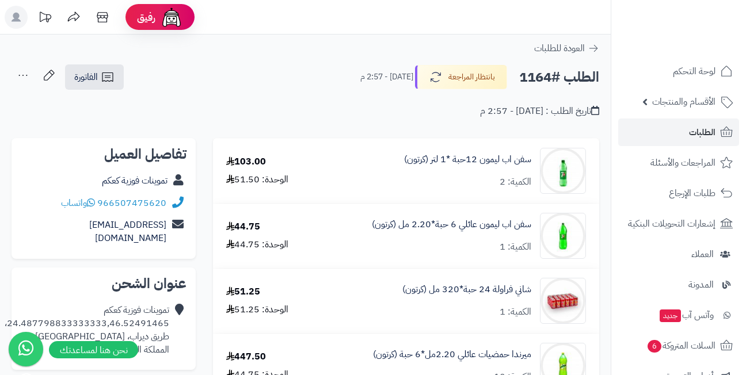  I want to click on span: المدونة, so click(701, 285).